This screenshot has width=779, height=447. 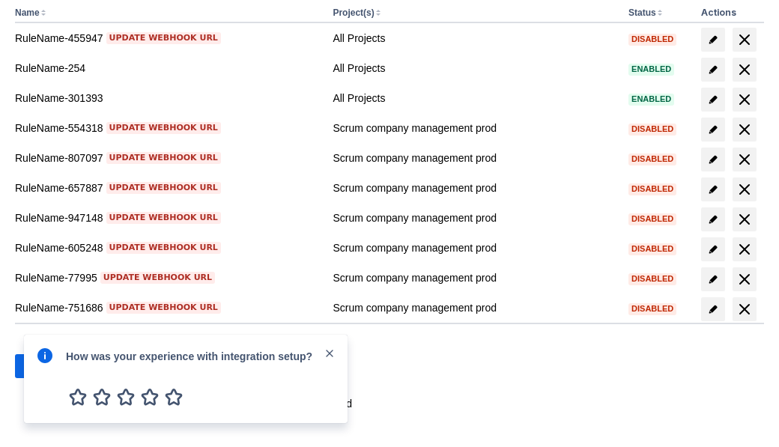 What do you see at coordinates (102, 397) in the screenshot?
I see `span: 2` at bounding box center [102, 397].